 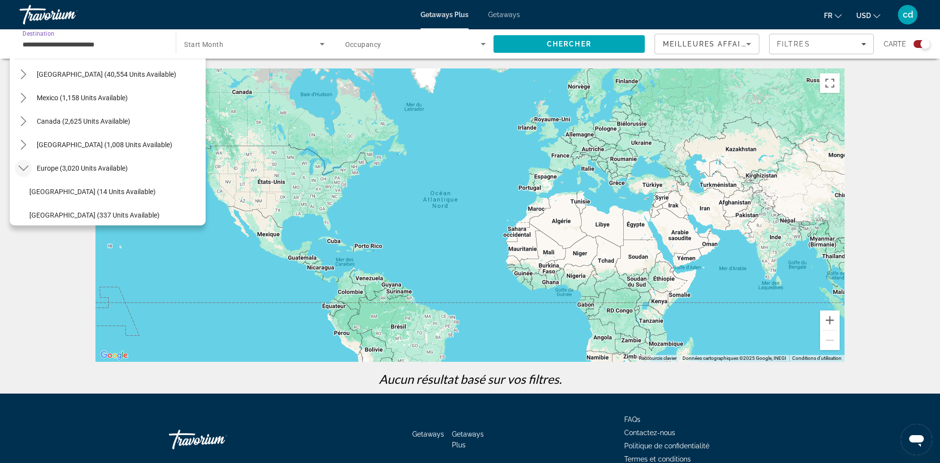 What do you see at coordinates (82, 168) in the screenshot?
I see `span: Europe (3,020 units available)` at bounding box center [82, 168].